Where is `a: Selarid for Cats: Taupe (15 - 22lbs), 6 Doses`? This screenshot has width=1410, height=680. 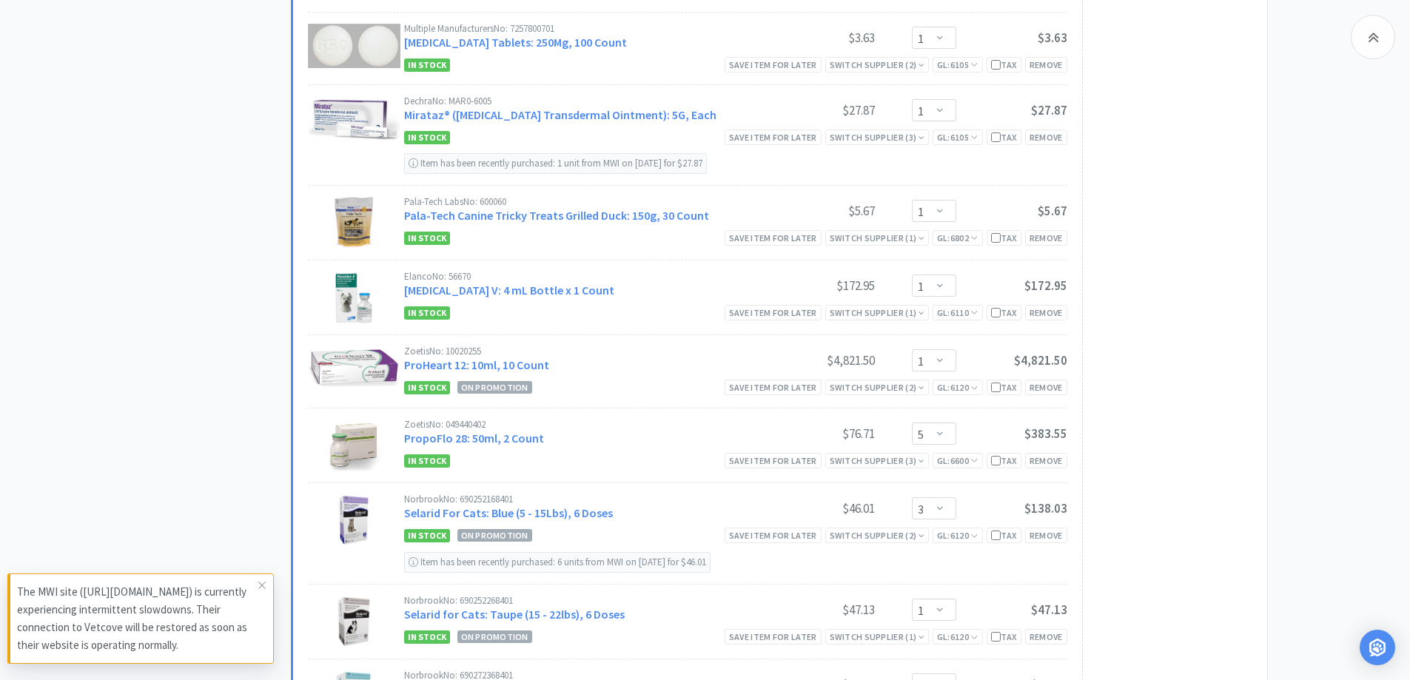
a: Selarid for Cats: Taupe (15 - 22lbs), 6 Doses is located at coordinates (514, 614).